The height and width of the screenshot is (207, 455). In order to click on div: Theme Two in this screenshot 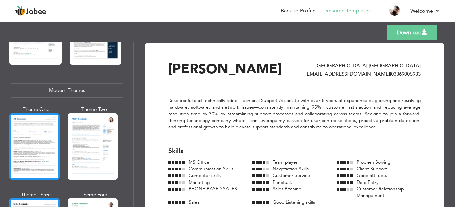, I will do `click(94, 109)`.